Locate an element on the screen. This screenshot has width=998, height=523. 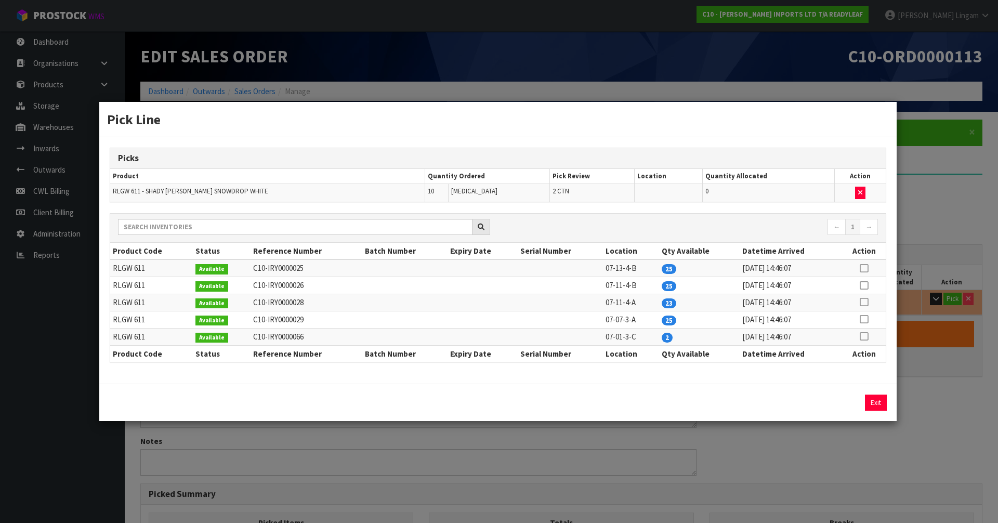
th: Pick Review is located at coordinates (592, 176).